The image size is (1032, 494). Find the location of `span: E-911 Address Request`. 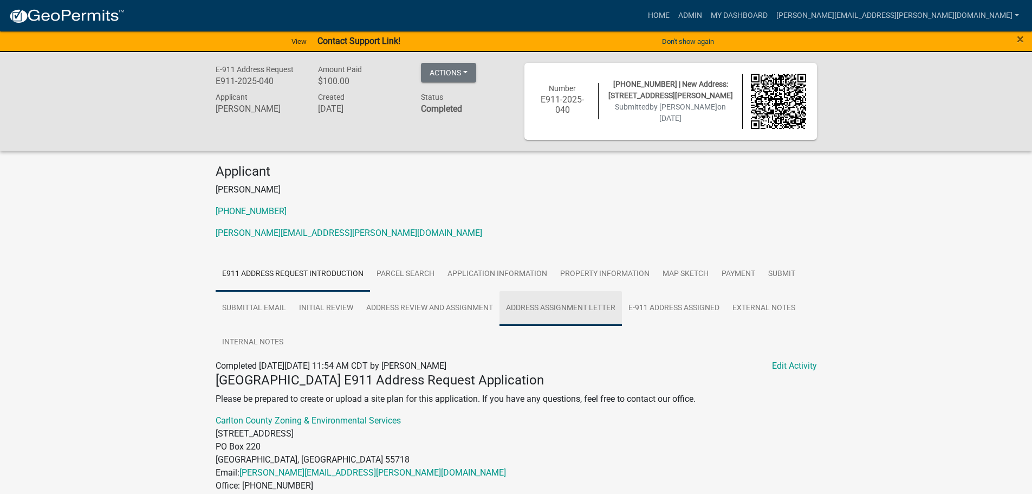

span: E-911 Address Request is located at coordinates (255, 69).